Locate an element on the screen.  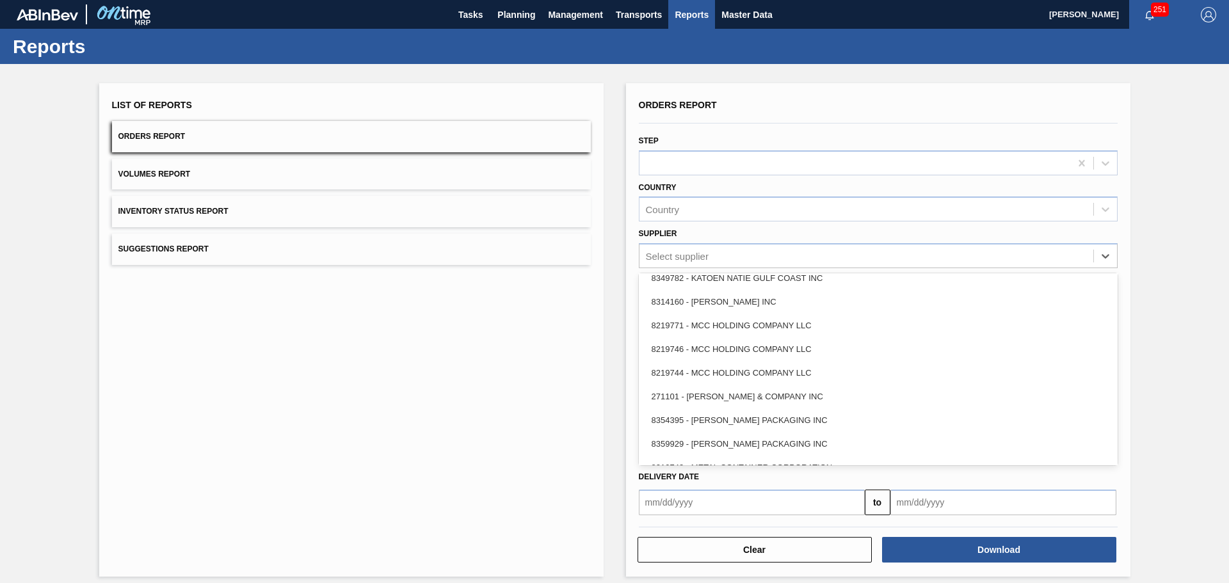
div: 8219743 - METAL CONTAINER CORPORATION is located at coordinates (878, 467).